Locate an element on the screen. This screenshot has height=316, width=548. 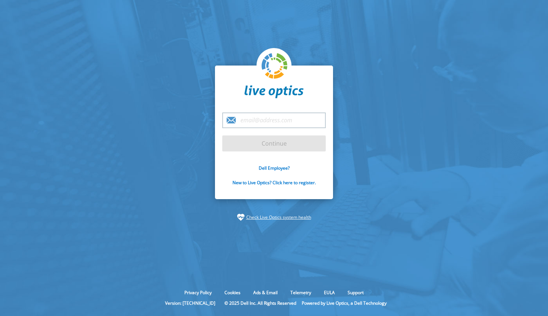
input: email@address.com is located at coordinates (274, 120).